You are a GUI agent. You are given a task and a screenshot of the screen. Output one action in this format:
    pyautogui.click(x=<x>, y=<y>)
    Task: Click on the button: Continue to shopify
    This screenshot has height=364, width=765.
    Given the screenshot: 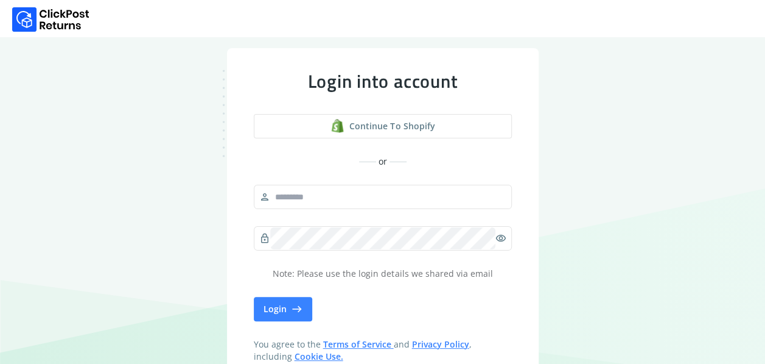 What is the action you would take?
    pyautogui.click(x=383, y=126)
    